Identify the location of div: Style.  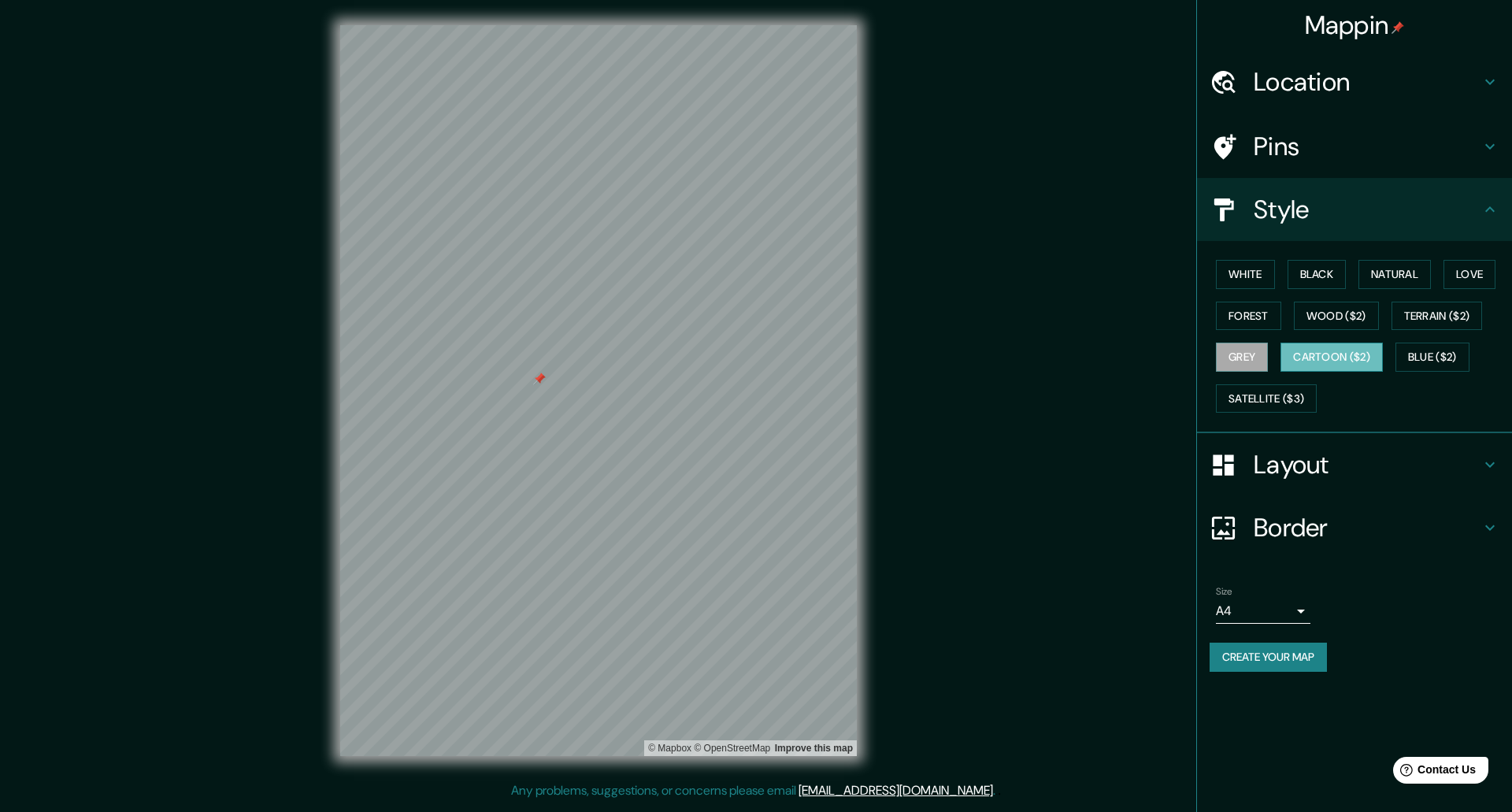
(1354, 210).